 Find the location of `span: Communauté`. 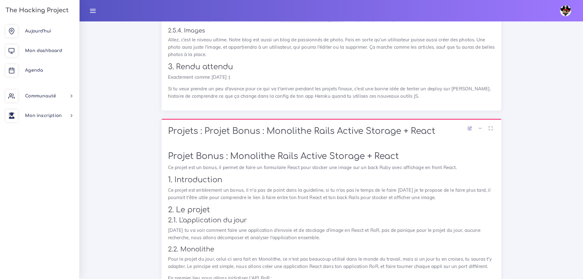

span: Communauté is located at coordinates (40, 96).